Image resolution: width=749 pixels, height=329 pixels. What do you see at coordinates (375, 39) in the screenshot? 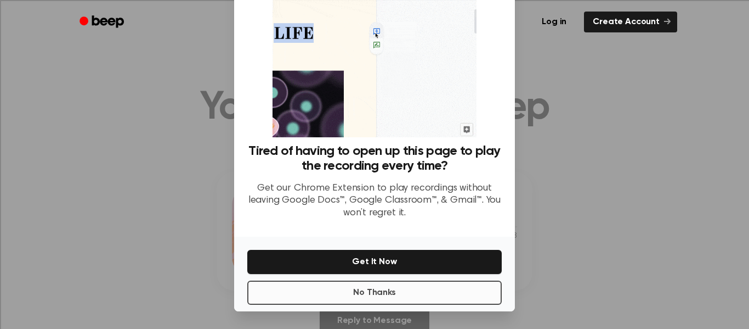
I see `div: Delete` at bounding box center [375, 39].